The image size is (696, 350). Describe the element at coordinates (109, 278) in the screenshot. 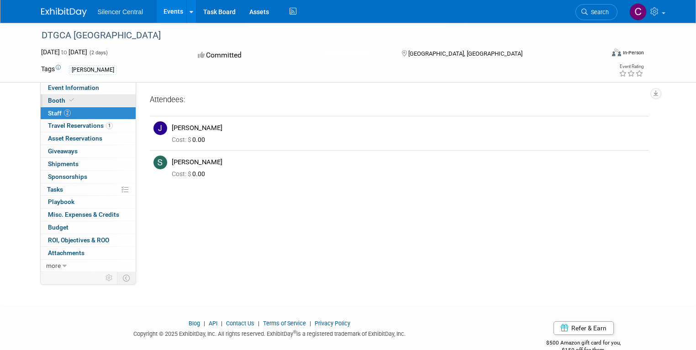

I see `td: Personalize Event Tab Strip` at that location.